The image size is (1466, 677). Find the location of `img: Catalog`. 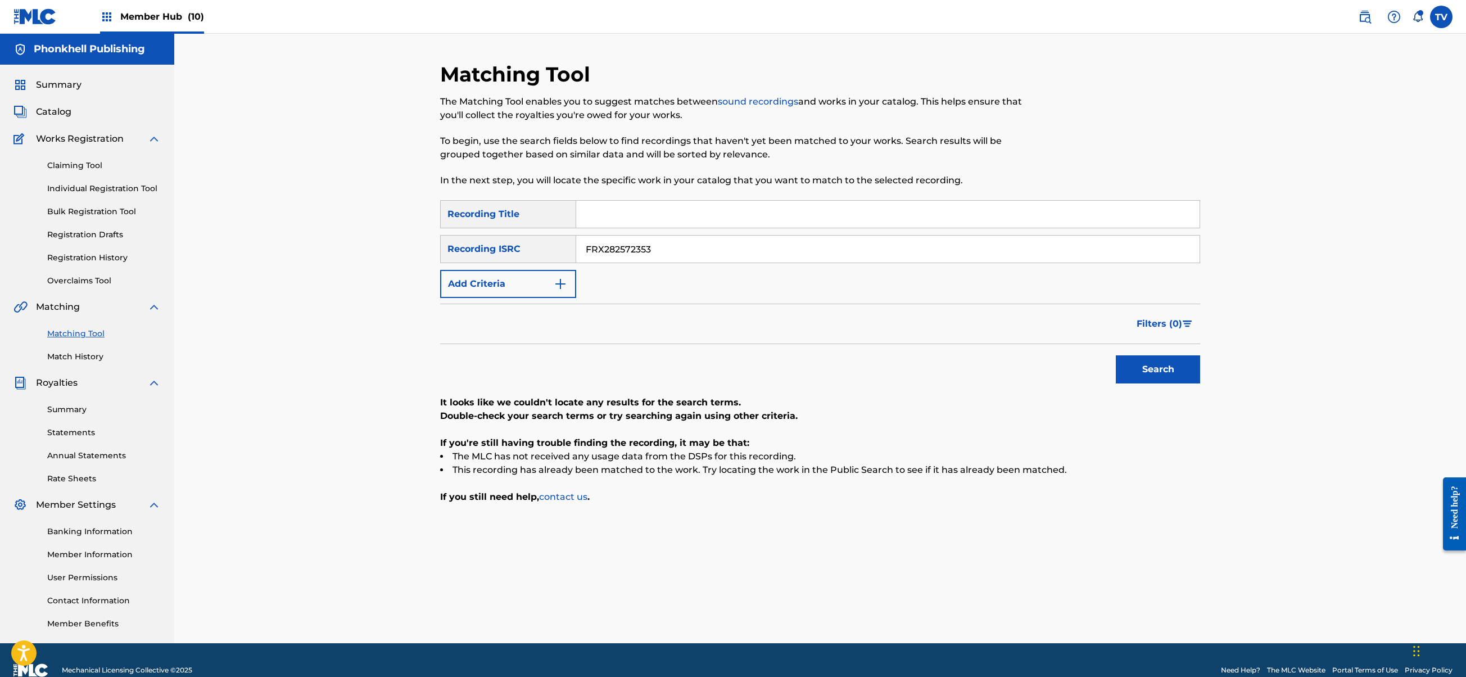

img: Catalog is located at coordinates (20, 112).